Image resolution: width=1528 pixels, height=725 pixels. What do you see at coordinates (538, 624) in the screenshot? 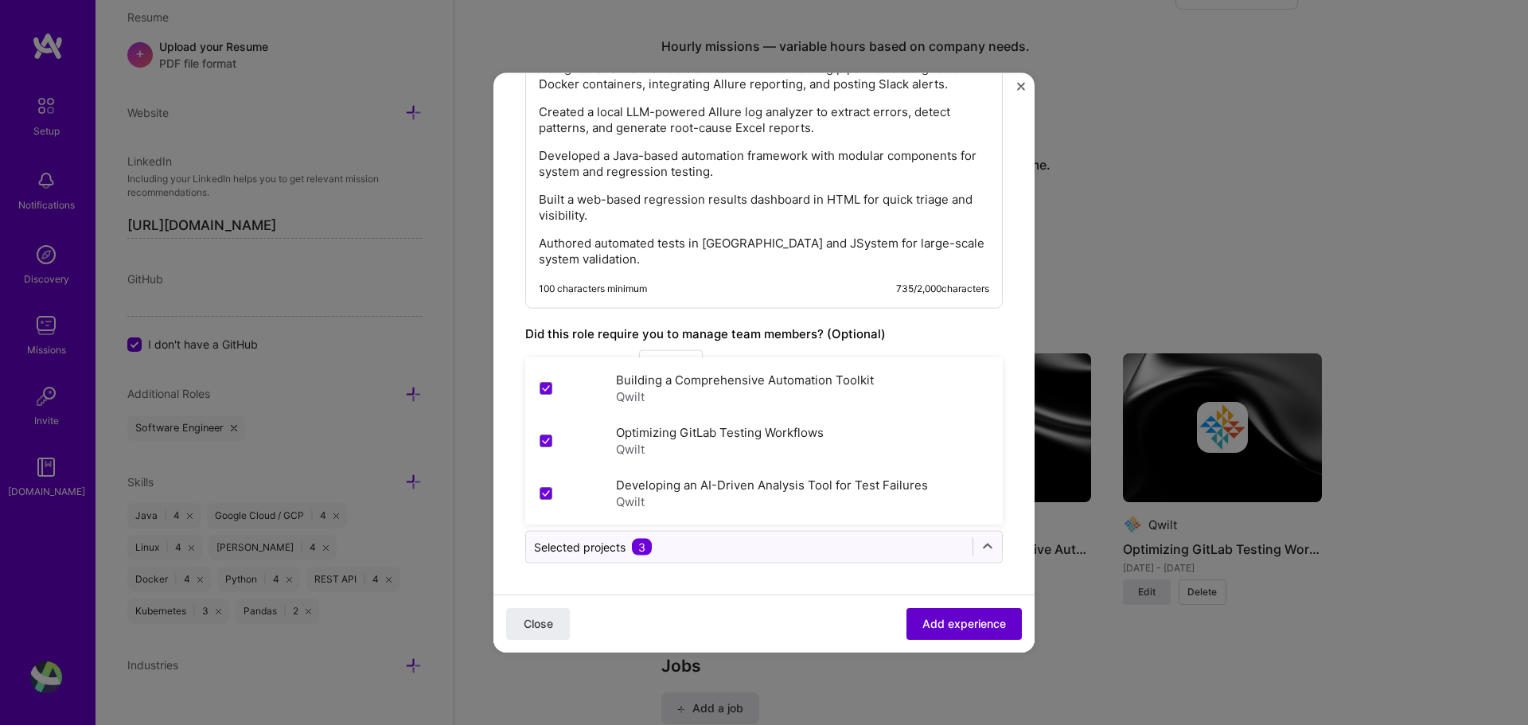
I see `span: Close` at bounding box center [538, 624].